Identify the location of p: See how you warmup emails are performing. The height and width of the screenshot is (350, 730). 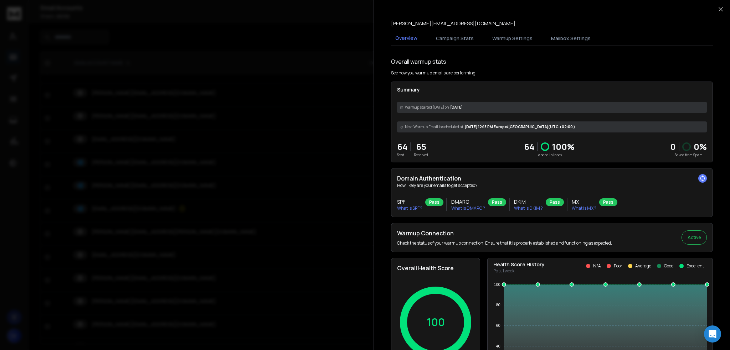
(433, 73).